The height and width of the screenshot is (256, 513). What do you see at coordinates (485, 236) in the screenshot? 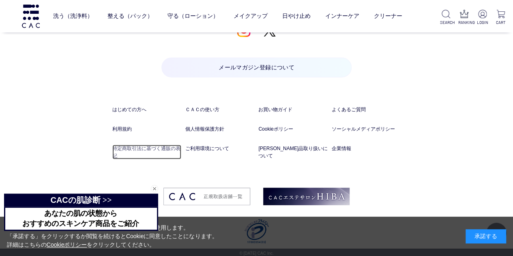
I see `div: 承諾する` at bounding box center [485, 236].